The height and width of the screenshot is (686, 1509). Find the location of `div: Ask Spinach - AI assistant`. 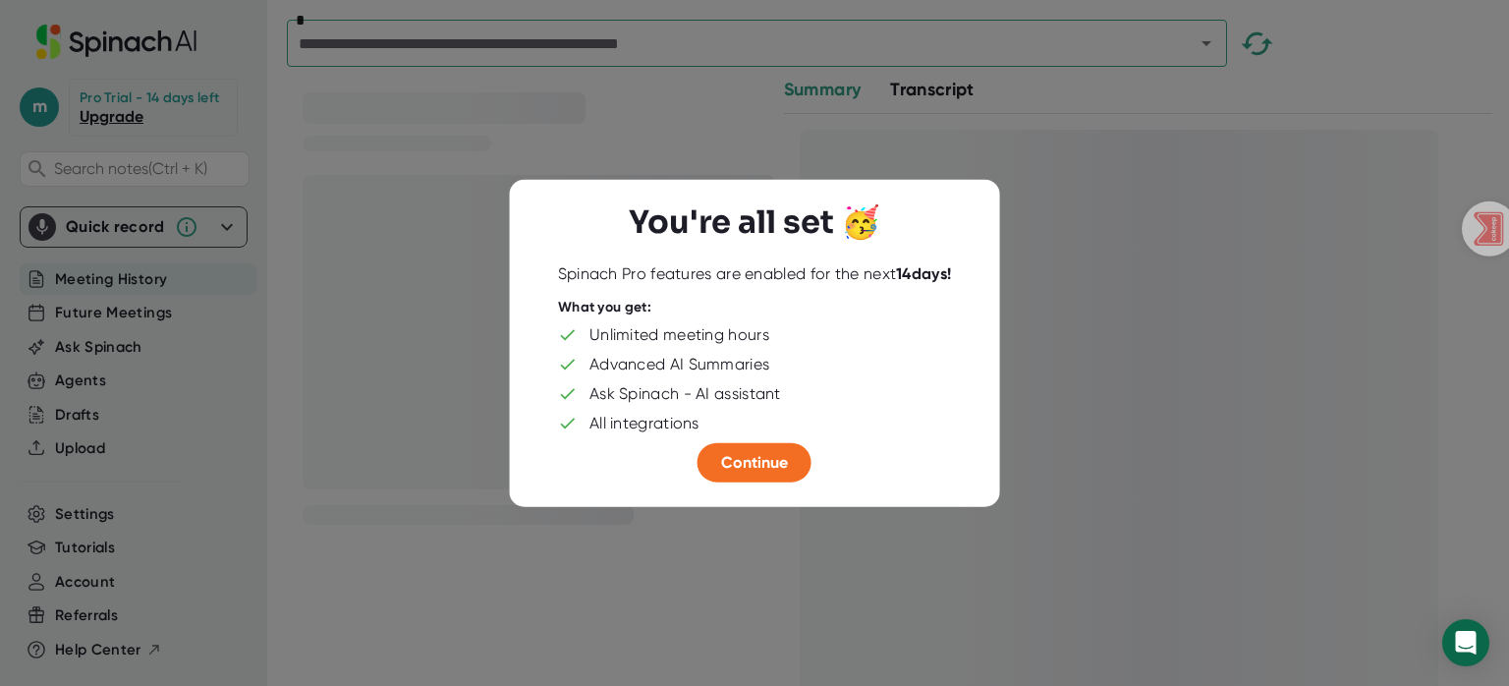

div: Ask Spinach - AI assistant is located at coordinates (685, 394).